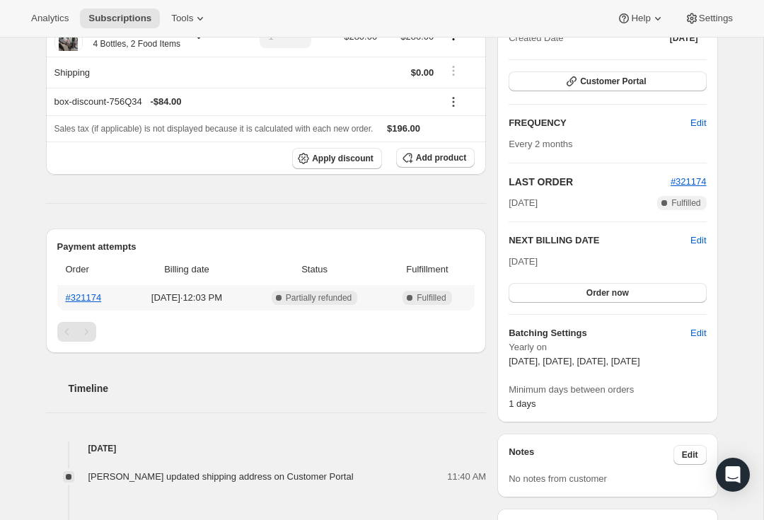  What do you see at coordinates (343, 159) in the screenshot?
I see `span: Apply discount` at bounding box center [343, 159].